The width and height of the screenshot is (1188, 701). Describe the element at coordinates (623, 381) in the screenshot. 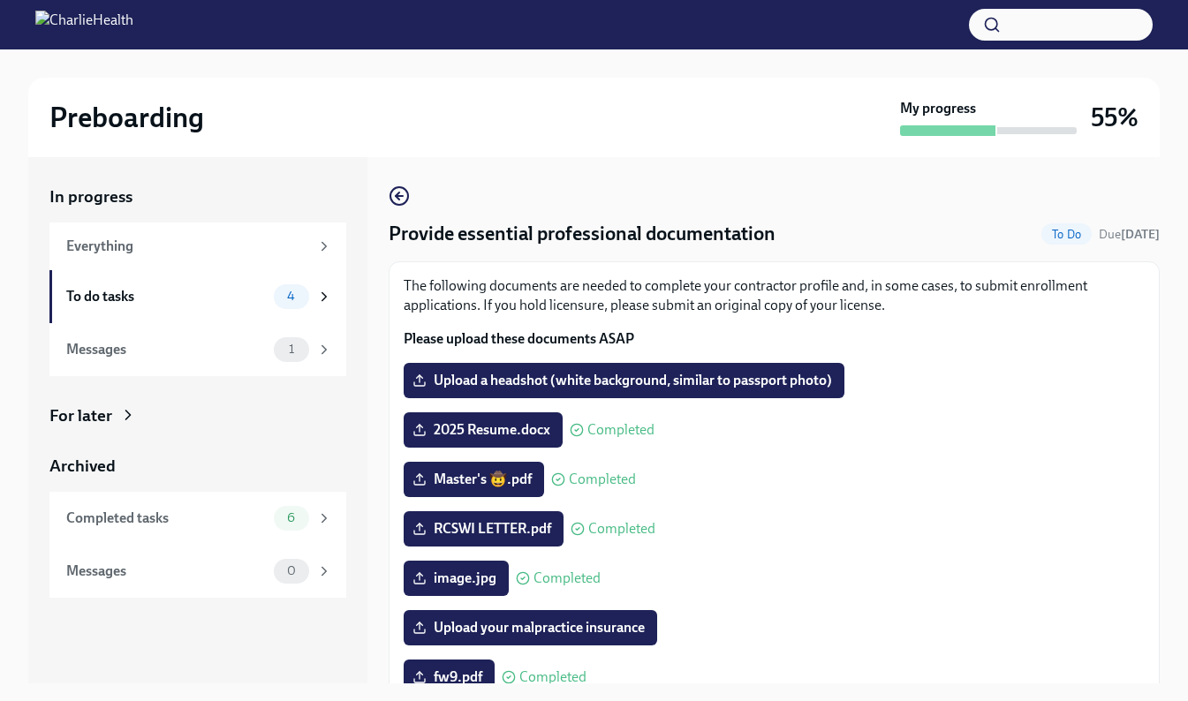

I see `label: Upload a headshot (white background, similar to passport photo)` at that location.